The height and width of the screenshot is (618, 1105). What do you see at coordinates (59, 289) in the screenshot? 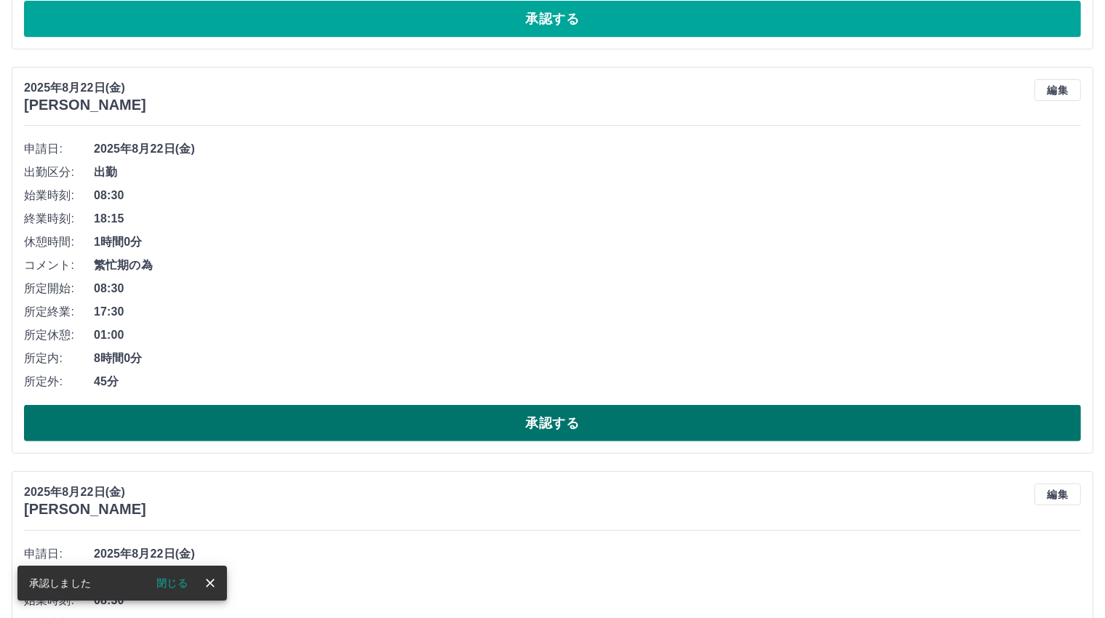
I see `span: 所定開始:` at bounding box center [59, 289].